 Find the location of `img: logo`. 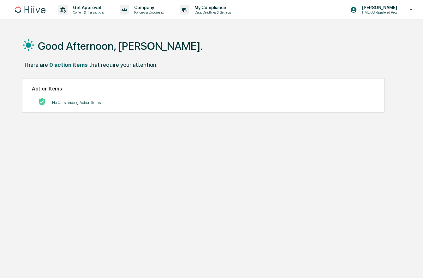

img: logo is located at coordinates (30, 10).